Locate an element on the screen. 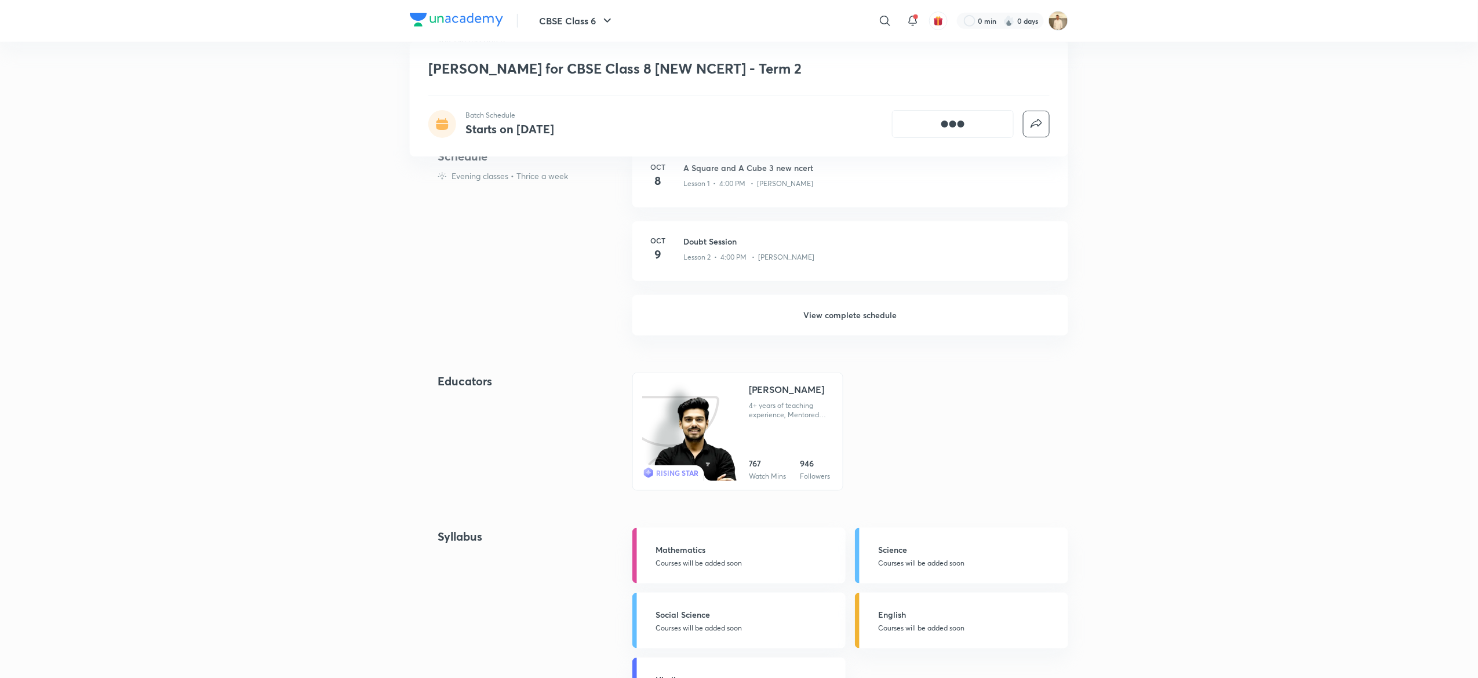 This screenshot has height=678, width=1478. h4: Schedule is located at coordinates (530, 156).